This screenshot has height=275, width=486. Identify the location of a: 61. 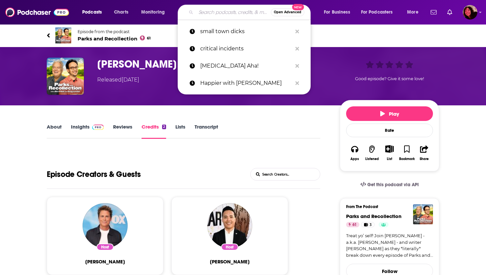
(353, 225).